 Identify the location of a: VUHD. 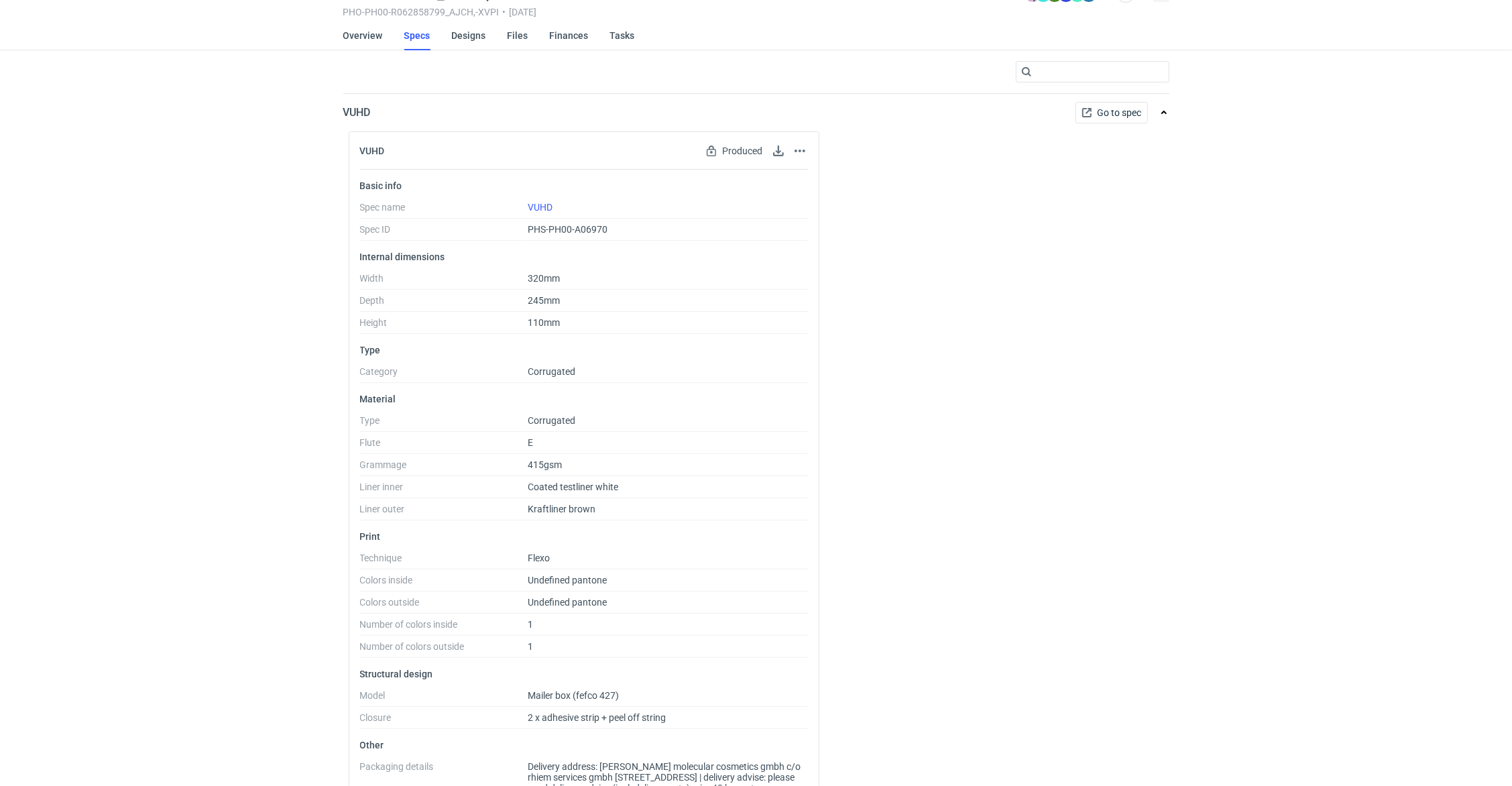
(540, 207).